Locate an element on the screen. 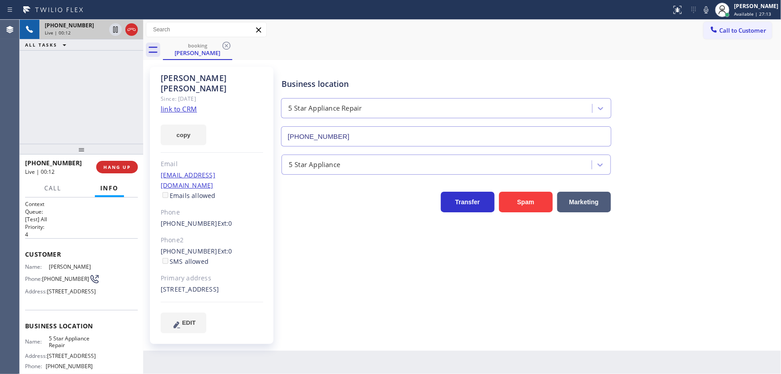 This screenshot has height=374, width=781. div: booking is located at coordinates (197, 45).